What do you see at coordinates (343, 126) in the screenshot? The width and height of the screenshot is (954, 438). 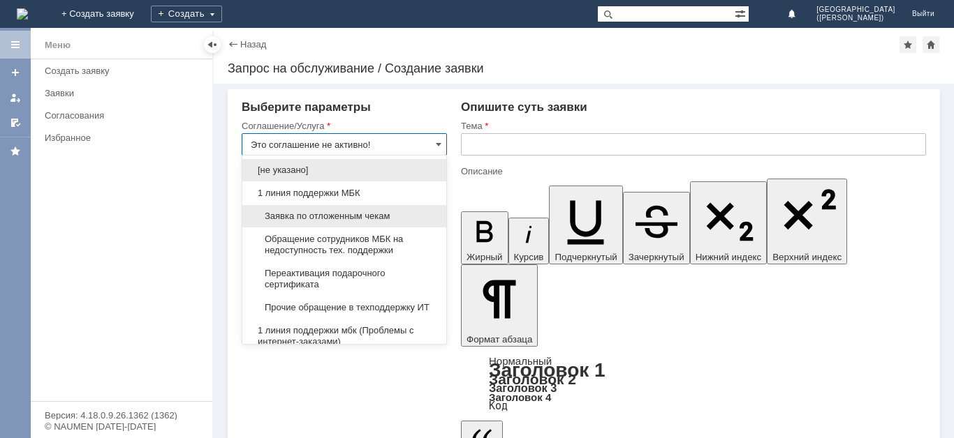 I see `div: Соглашение/Услуга` at bounding box center [343, 126].